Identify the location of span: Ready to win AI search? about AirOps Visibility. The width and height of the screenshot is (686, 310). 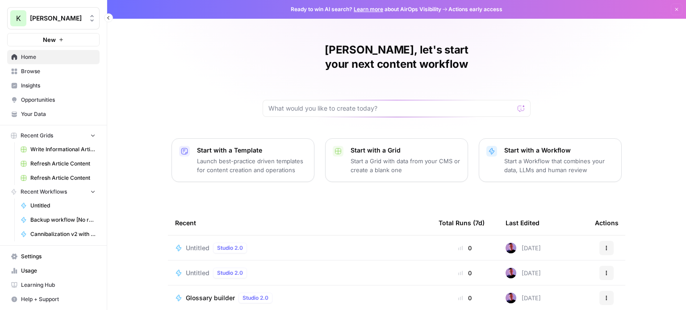
(366, 9).